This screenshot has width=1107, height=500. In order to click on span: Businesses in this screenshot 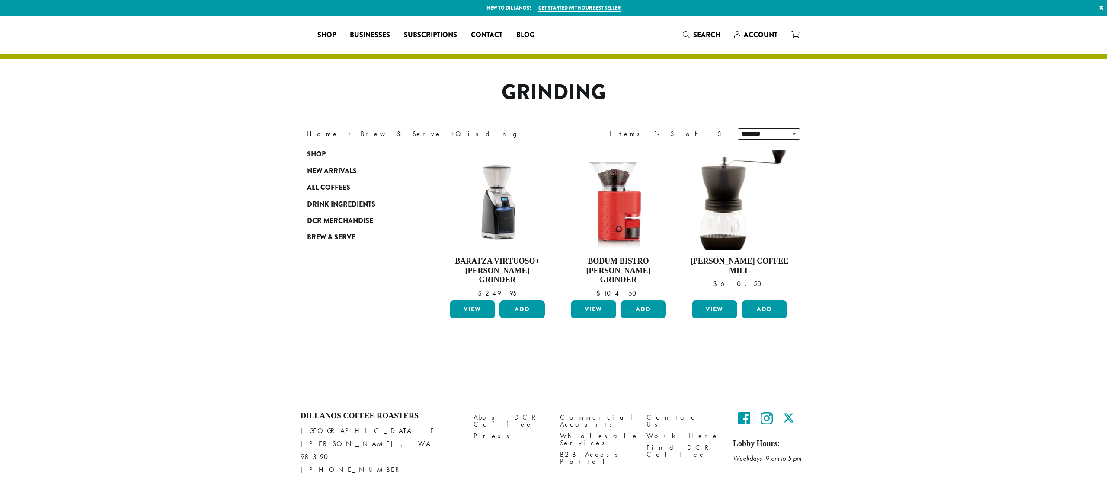, I will do `click(370, 35)`.